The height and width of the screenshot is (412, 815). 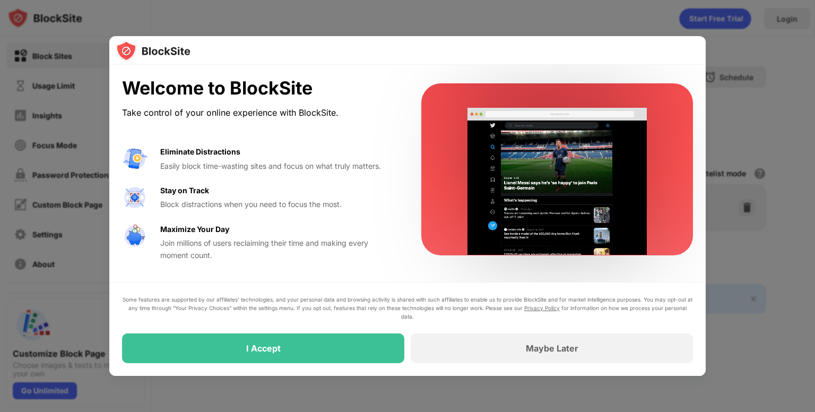 I want to click on a: Privacy Policy, so click(x=542, y=308).